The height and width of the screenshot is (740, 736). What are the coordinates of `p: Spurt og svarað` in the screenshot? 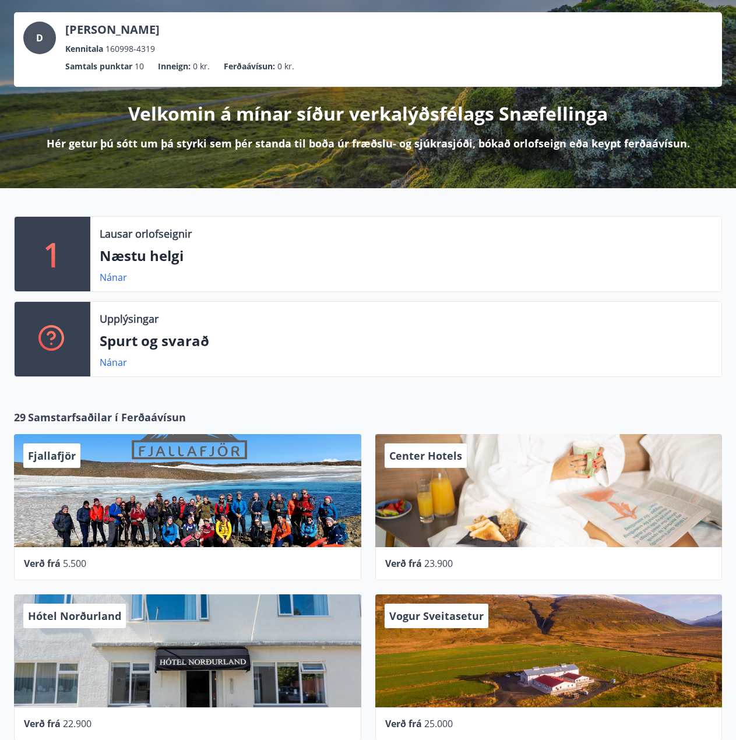 It's located at (406, 341).